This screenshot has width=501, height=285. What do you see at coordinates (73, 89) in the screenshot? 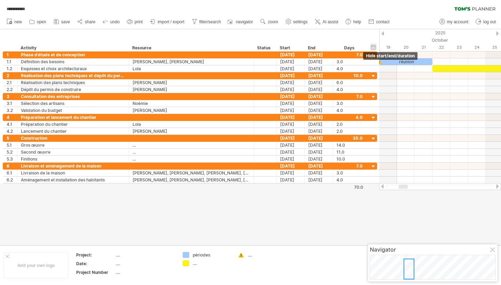
I see `div: Dépôt du permis de construire` at bounding box center [73, 89].